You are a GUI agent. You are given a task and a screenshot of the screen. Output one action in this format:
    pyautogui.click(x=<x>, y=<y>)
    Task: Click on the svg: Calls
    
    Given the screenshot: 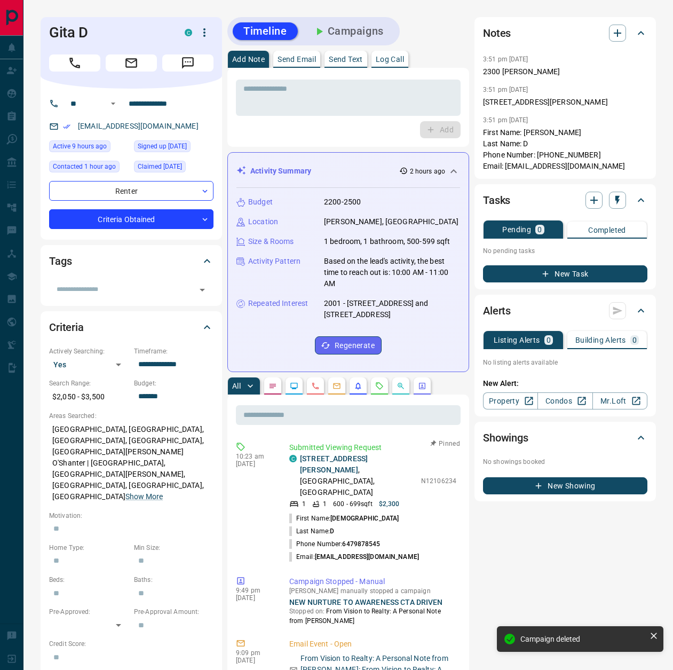 What is the action you would take?
    pyautogui.click(x=315, y=386)
    